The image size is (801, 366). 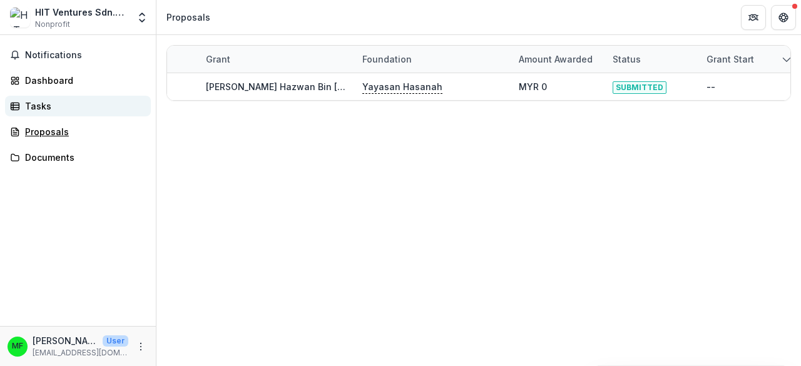 What do you see at coordinates (115, 341) in the screenshot?
I see `p: User` at bounding box center [115, 341].